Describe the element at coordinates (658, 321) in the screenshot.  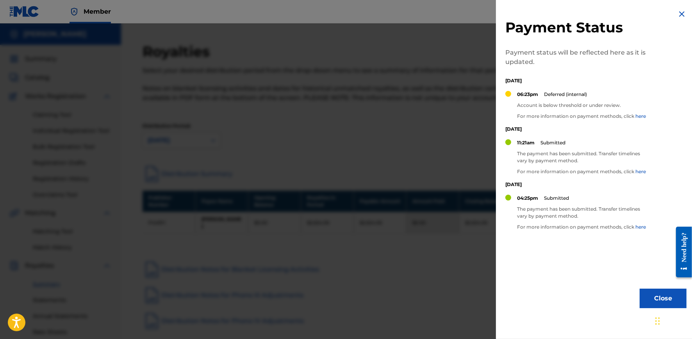
I see `div: Drag` at that location.